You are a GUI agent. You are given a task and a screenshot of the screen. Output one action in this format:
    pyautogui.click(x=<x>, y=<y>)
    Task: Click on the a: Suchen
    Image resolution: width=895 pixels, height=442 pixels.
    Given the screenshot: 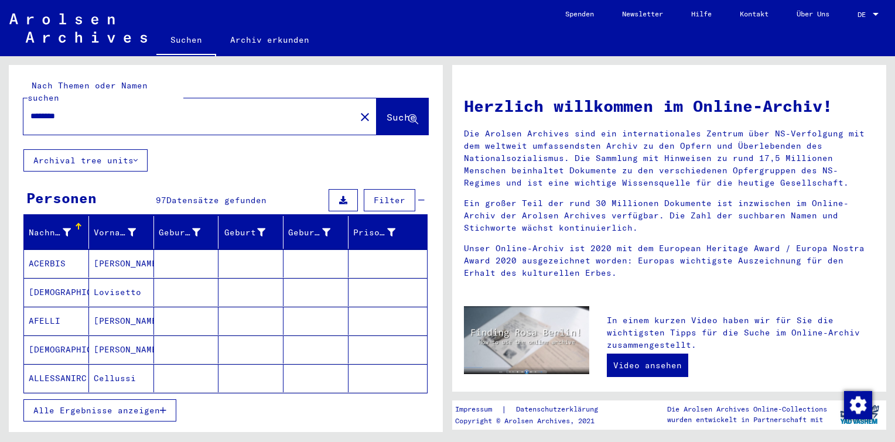 What is the action you would take?
    pyautogui.click(x=186, y=41)
    